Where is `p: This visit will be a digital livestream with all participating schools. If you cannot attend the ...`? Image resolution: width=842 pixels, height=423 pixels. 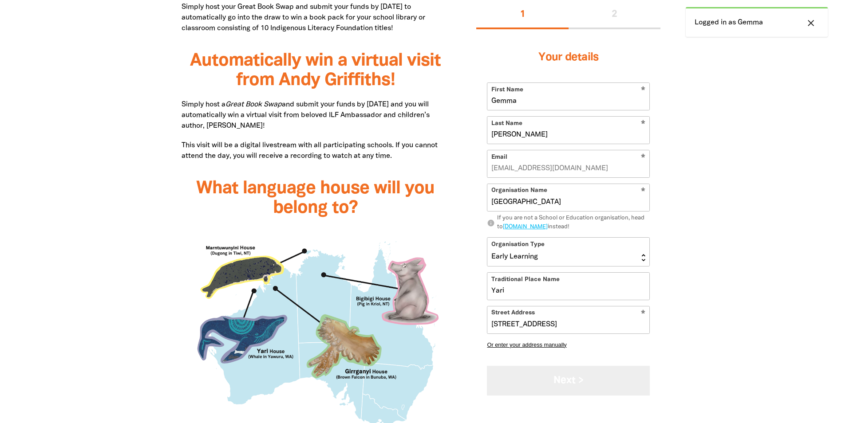
p: This visit will be a digital livestream with all participating schools. If you cannot attend the ... is located at coordinates (316, 151).